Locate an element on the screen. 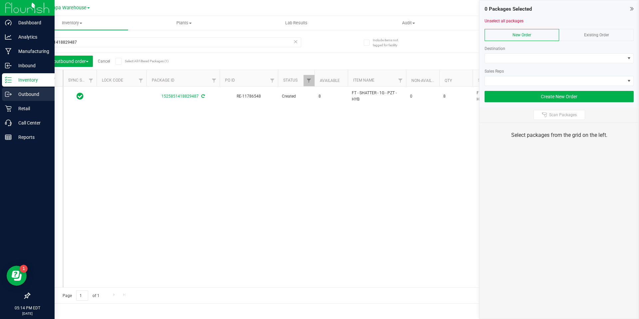 The width and height of the screenshot is (639, 319). span: Tampa Warehouse is located at coordinates (66, 8).